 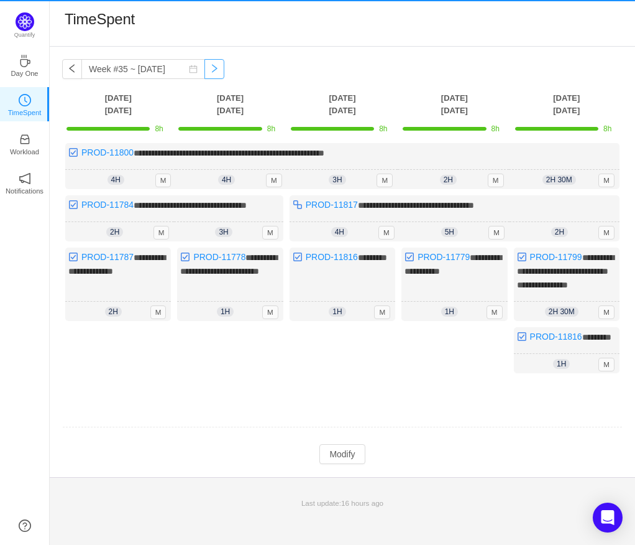 What do you see at coordinates (298, 205) in the screenshot?
I see `img: 10316` at bounding box center [298, 205].